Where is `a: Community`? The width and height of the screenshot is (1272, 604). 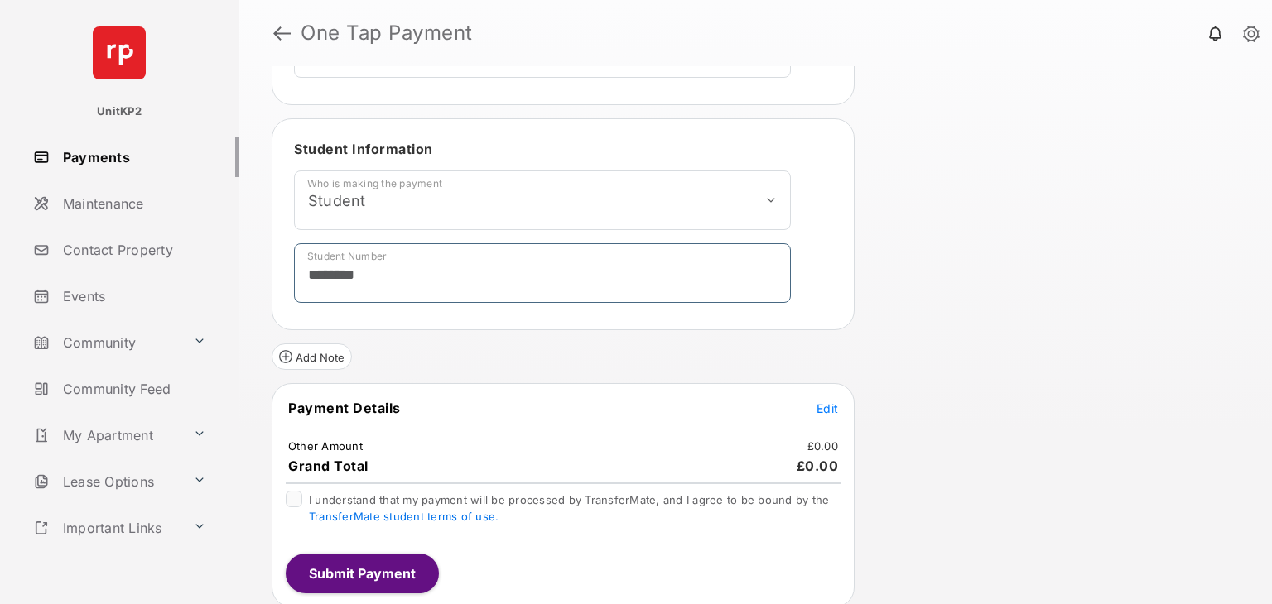
a: Community is located at coordinates (106, 343).